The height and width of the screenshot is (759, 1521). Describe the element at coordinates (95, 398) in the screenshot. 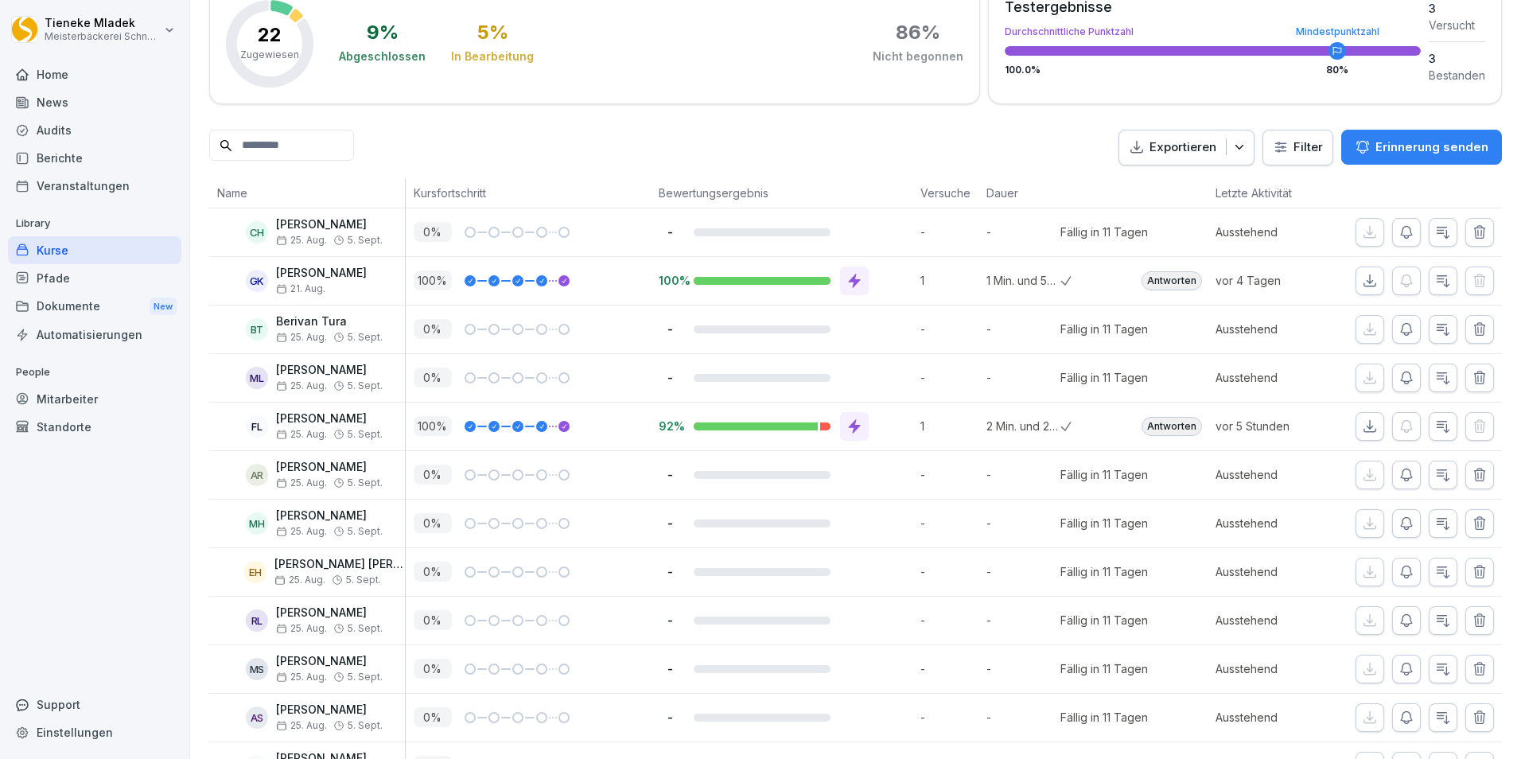

I see `div: Mitarbeiter` at that location.